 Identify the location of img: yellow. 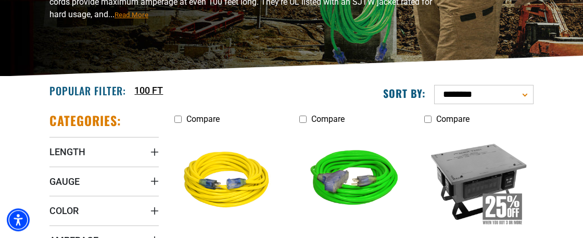
(229, 181).